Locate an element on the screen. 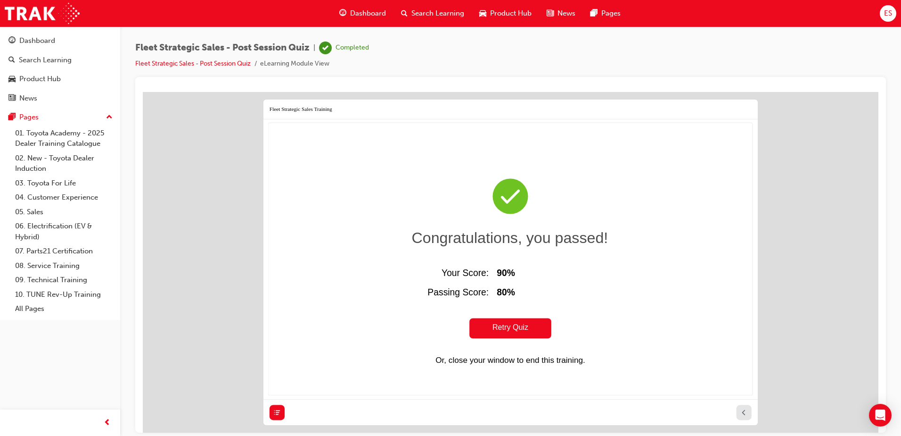  a: car-iconProduct Hub is located at coordinates (505, 13).